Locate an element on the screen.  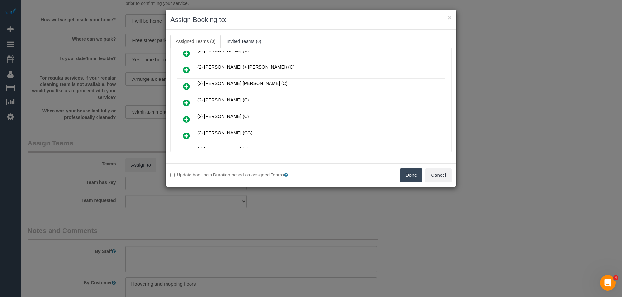
a: Assigned Teams (0) is located at coordinates (195, 41).